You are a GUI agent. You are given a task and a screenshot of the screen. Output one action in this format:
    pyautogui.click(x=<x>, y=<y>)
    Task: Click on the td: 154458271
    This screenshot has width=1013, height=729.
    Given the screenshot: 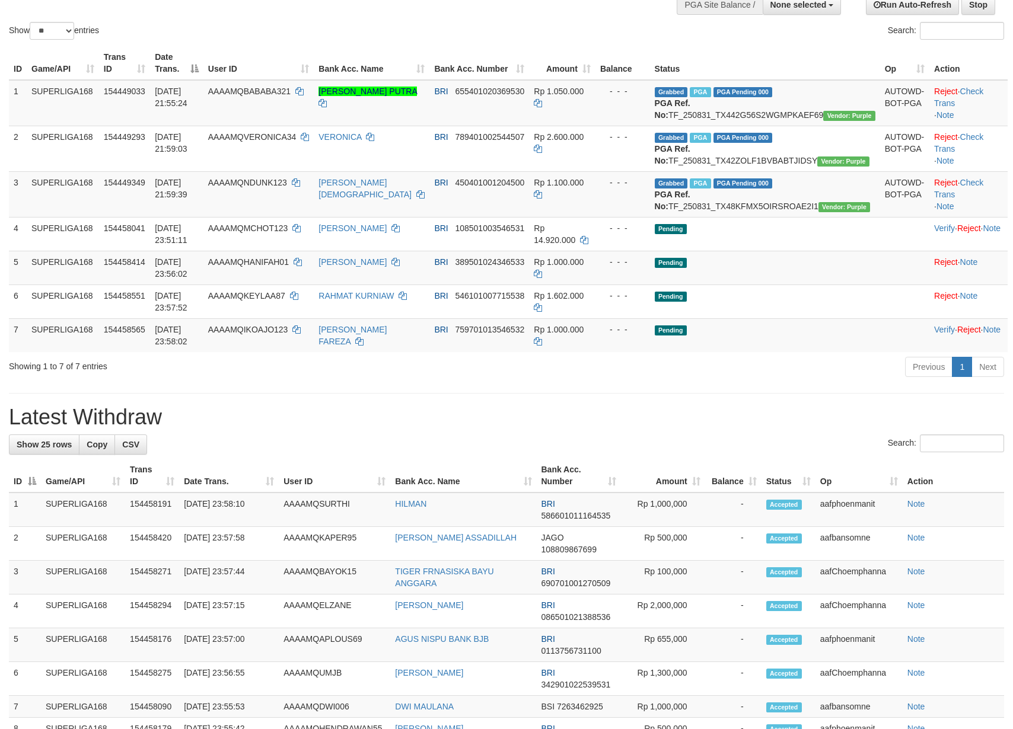 What is the action you would take?
    pyautogui.click(x=152, y=577)
    